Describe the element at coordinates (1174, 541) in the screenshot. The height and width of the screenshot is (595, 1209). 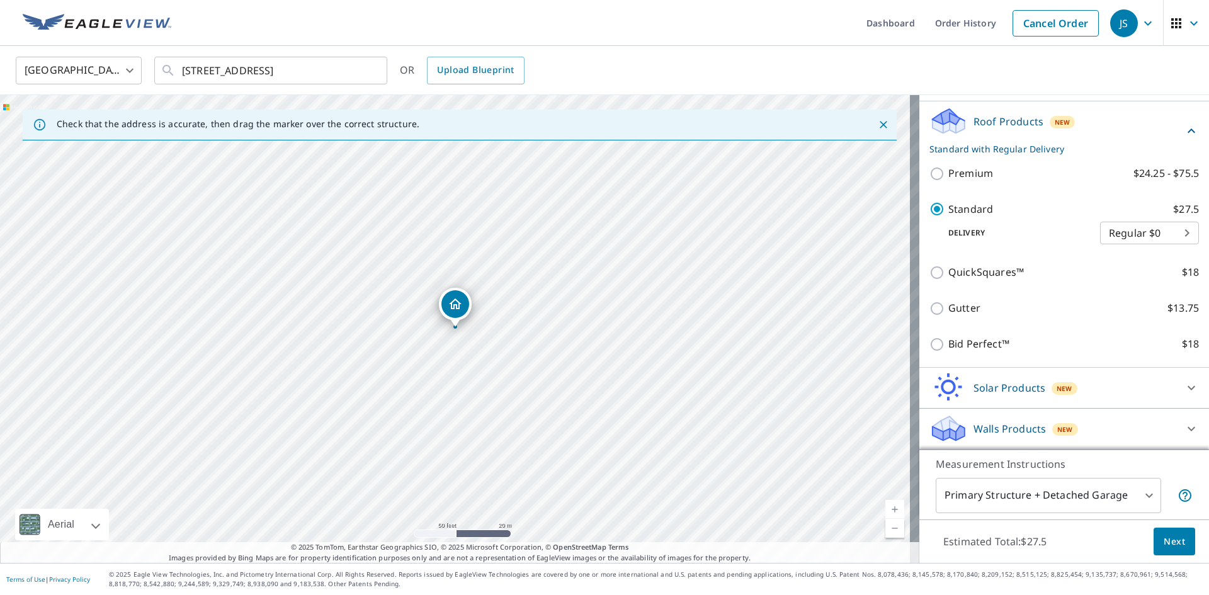
I see `span: Next` at that location.